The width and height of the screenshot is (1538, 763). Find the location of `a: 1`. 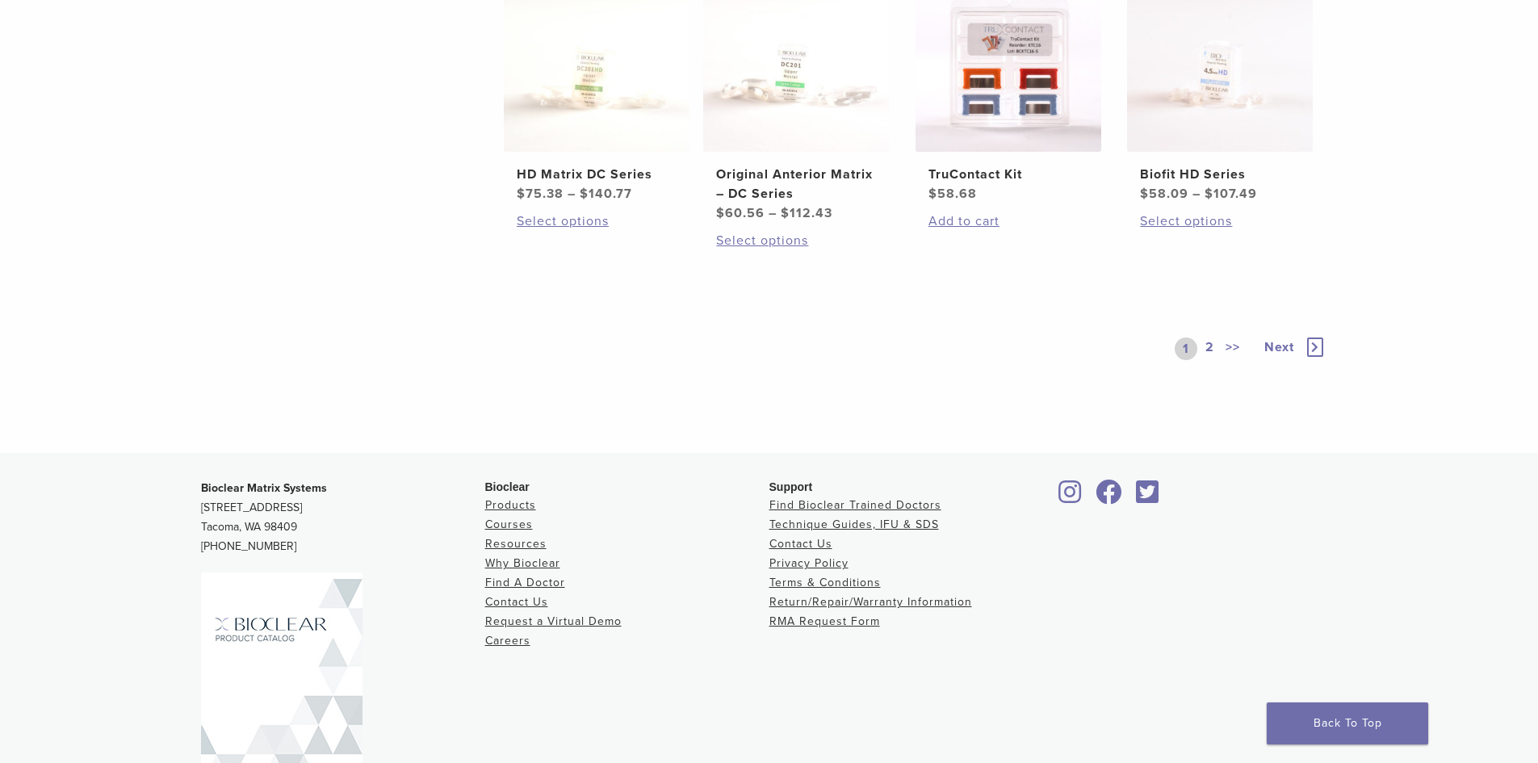

a: 1 is located at coordinates (1186, 349).